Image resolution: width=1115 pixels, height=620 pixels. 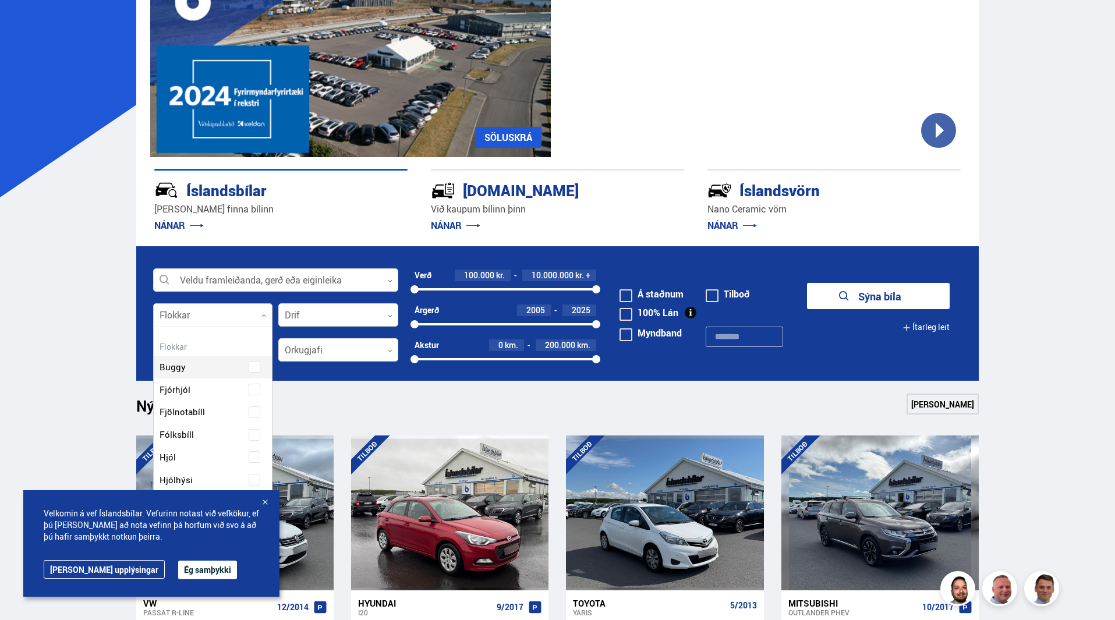 I want to click on span: 9/2017, so click(x=510, y=607).